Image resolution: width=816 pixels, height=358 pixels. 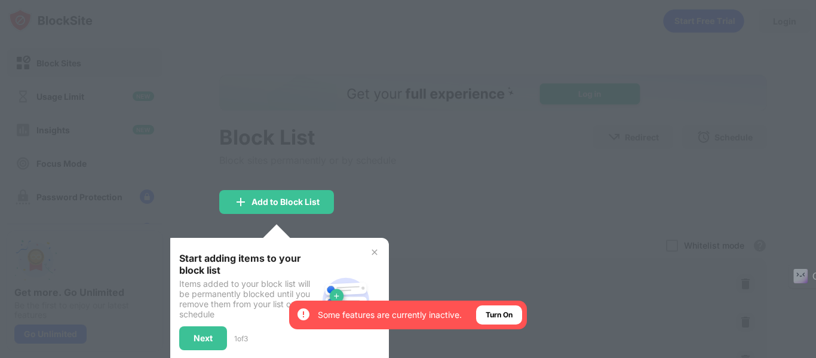 What do you see at coordinates (203, 338) in the screenshot?
I see `div: Next` at bounding box center [203, 338].